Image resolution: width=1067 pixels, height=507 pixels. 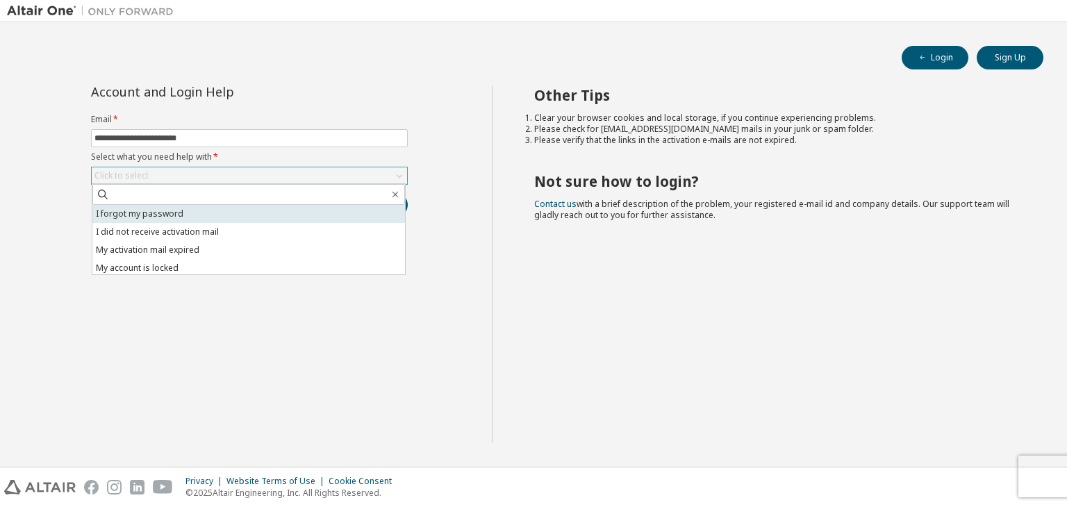 What do you see at coordinates (364, 481) in the screenshot?
I see `div: Cookie Consent` at bounding box center [364, 481].